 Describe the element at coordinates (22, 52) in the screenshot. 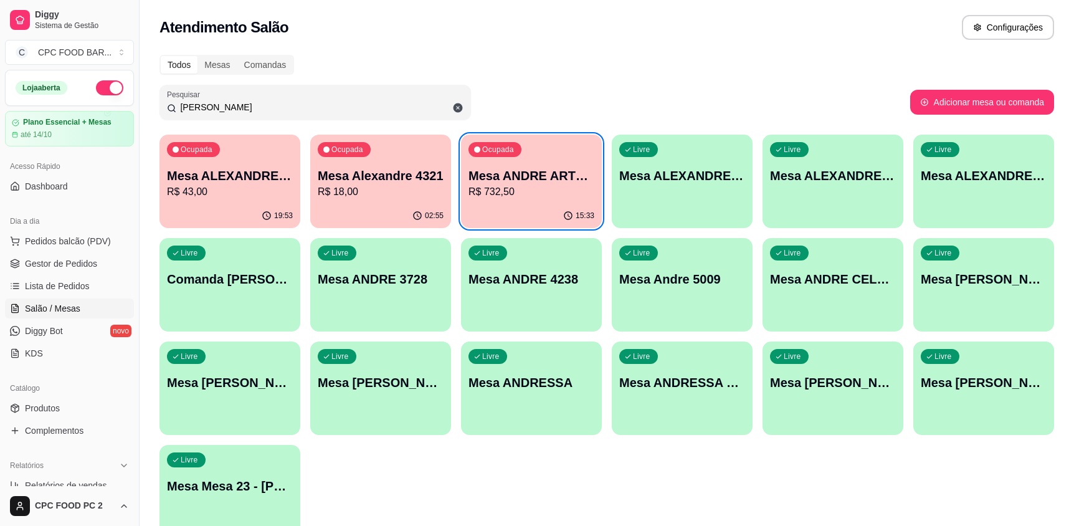

I see `span: C` at that location.